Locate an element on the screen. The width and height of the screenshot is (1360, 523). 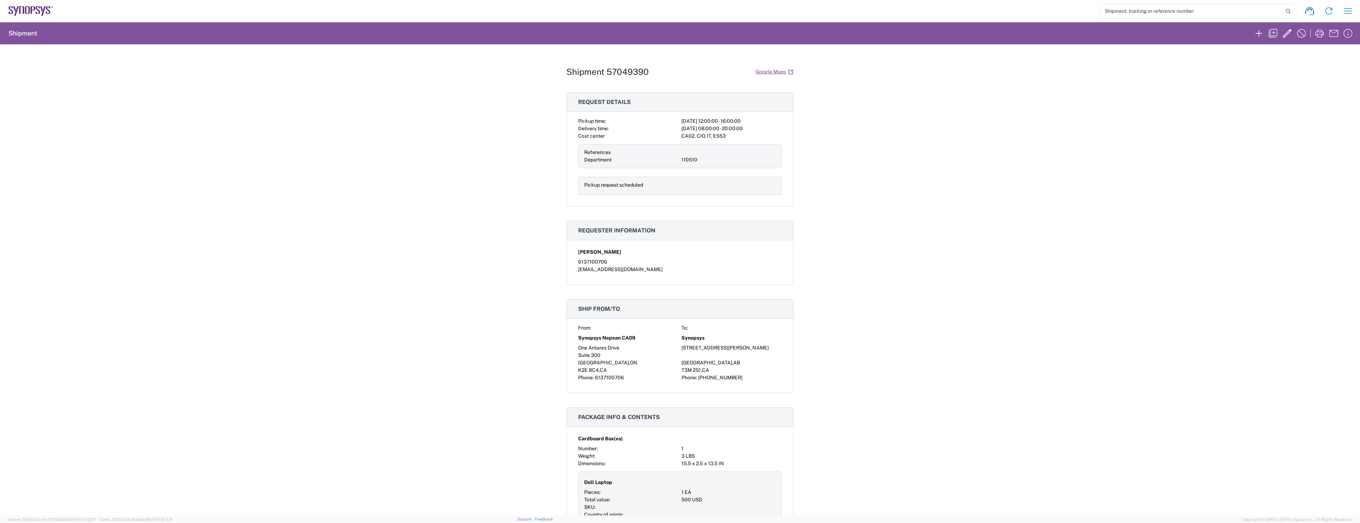
div: 500 USD is located at coordinates (729, 500).